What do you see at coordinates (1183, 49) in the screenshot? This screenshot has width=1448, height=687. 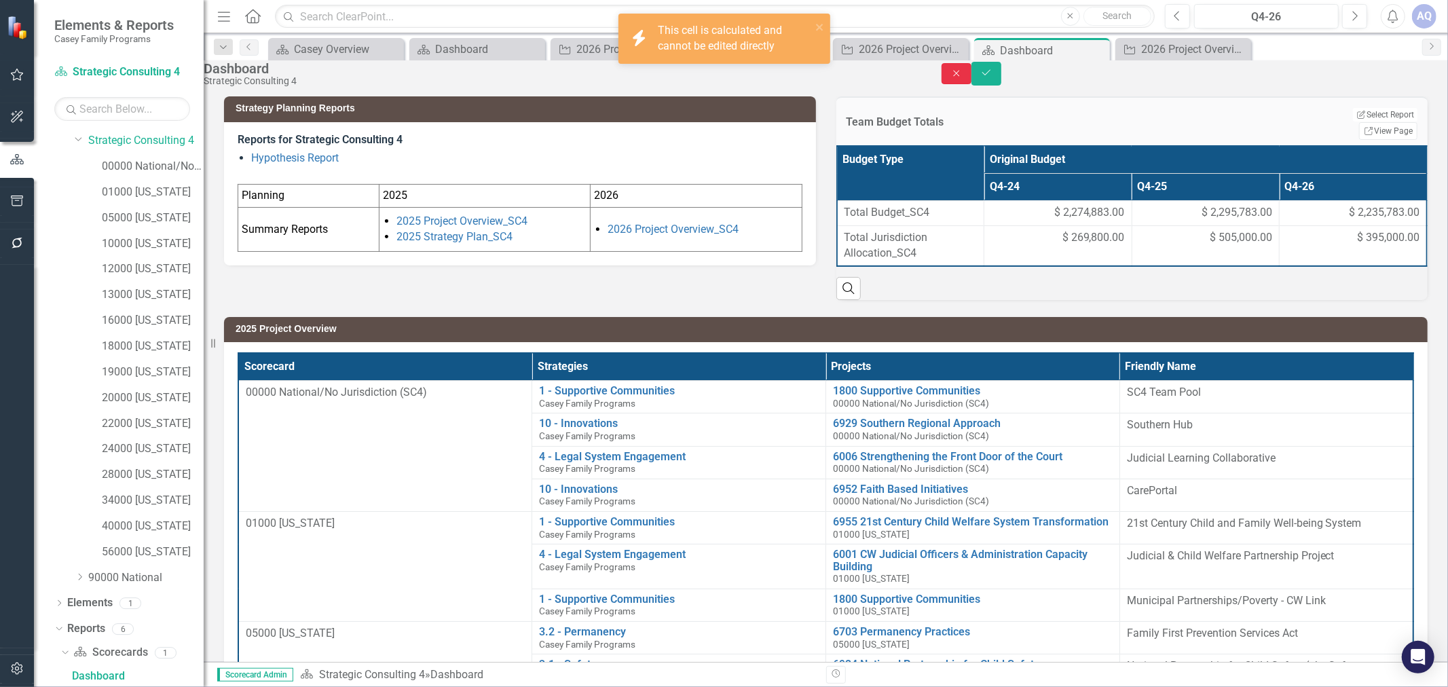 I see `a: 2026 Project Overview_SC4` at bounding box center [1183, 49].